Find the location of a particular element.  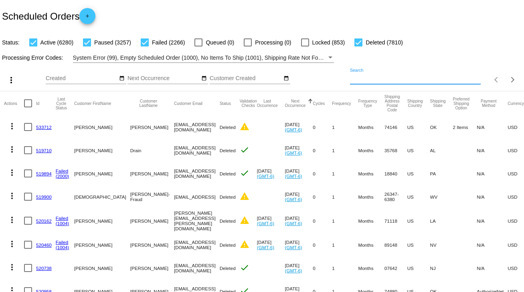

button: Change sorting for Cycles is located at coordinates (319, 103).